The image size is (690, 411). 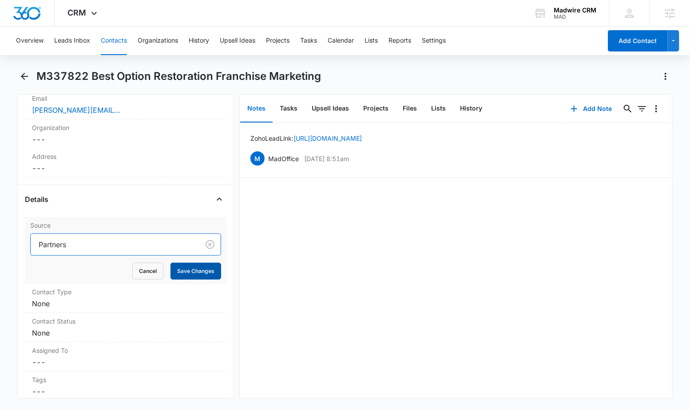 I want to click on button: Notes, so click(x=256, y=109).